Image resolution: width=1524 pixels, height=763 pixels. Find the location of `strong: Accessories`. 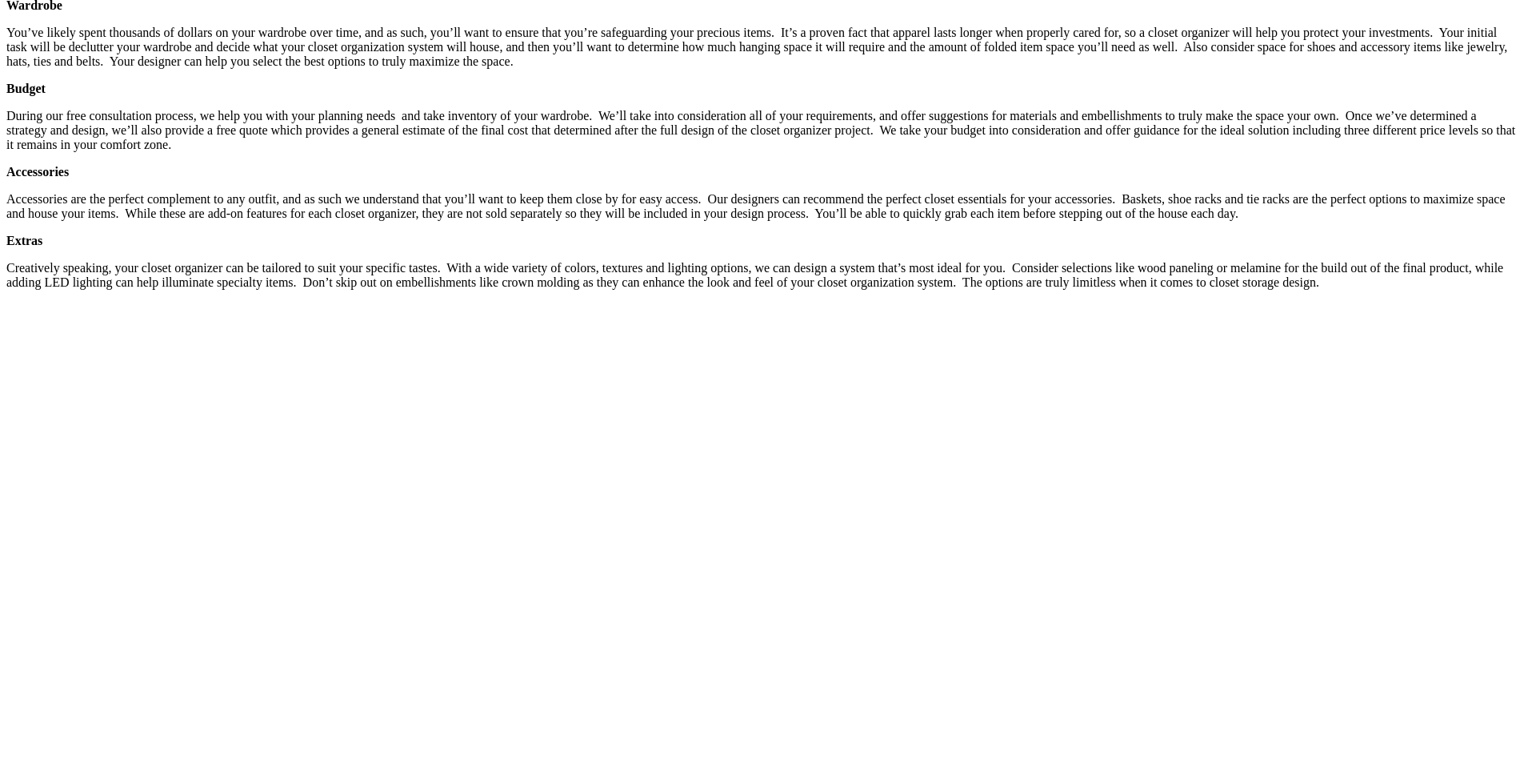

strong: Accessories is located at coordinates (38, 171).